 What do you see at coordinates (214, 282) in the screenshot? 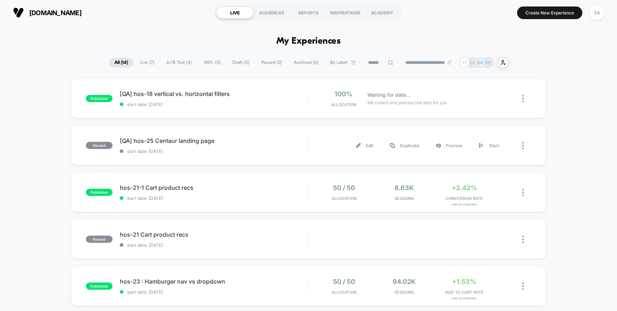
I see `span: hos-23 : Hamburger nav vs dropdown` at bounding box center [214, 282].